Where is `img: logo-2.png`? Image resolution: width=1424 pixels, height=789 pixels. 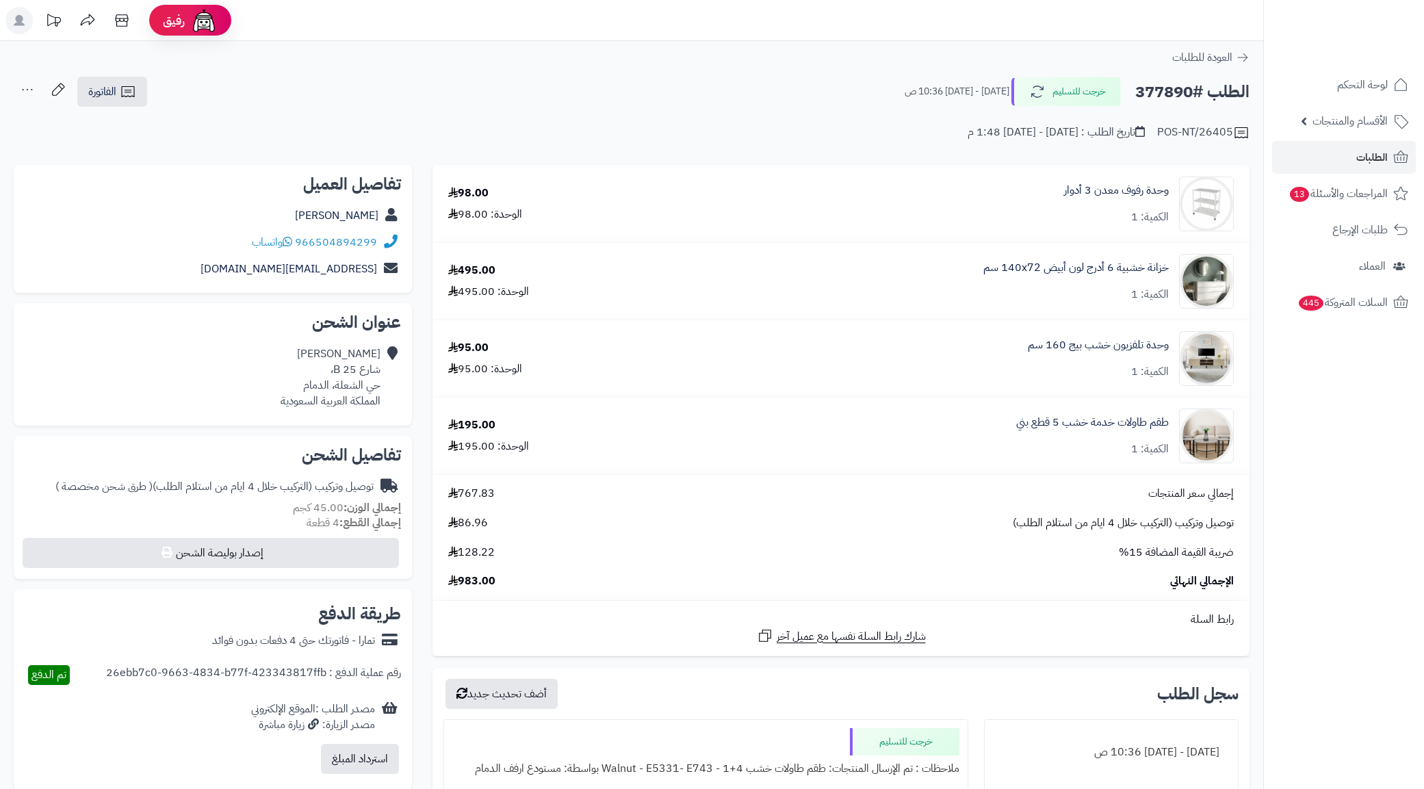 img: logo-2.png is located at coordinates (1371, 27).